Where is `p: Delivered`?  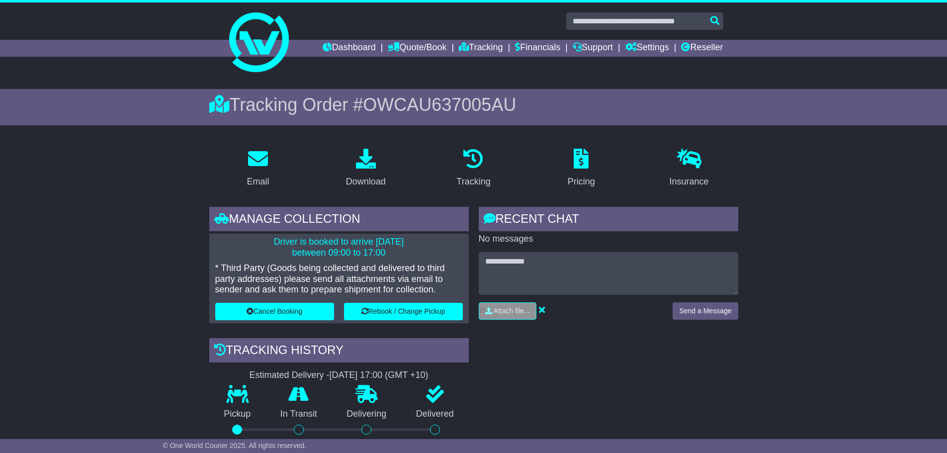
p: Delivered is located at coordinates (435, 414).